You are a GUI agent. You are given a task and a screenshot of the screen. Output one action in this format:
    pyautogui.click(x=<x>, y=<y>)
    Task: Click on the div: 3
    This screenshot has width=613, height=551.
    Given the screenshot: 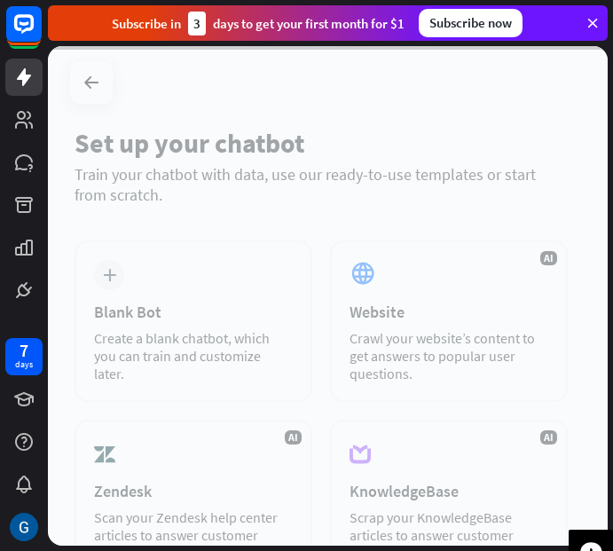 What is the action you would take?
    pyautogui.click(x=197, y=23)
    